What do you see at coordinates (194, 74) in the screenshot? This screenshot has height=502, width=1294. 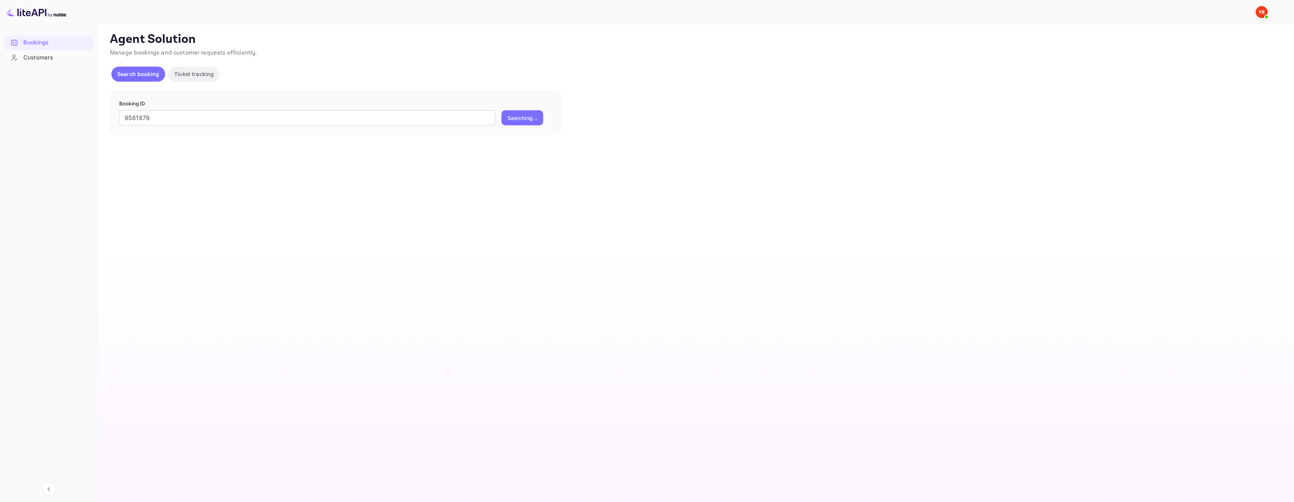 I see `p: Ticket tracking` at bounding box center [194, 74].